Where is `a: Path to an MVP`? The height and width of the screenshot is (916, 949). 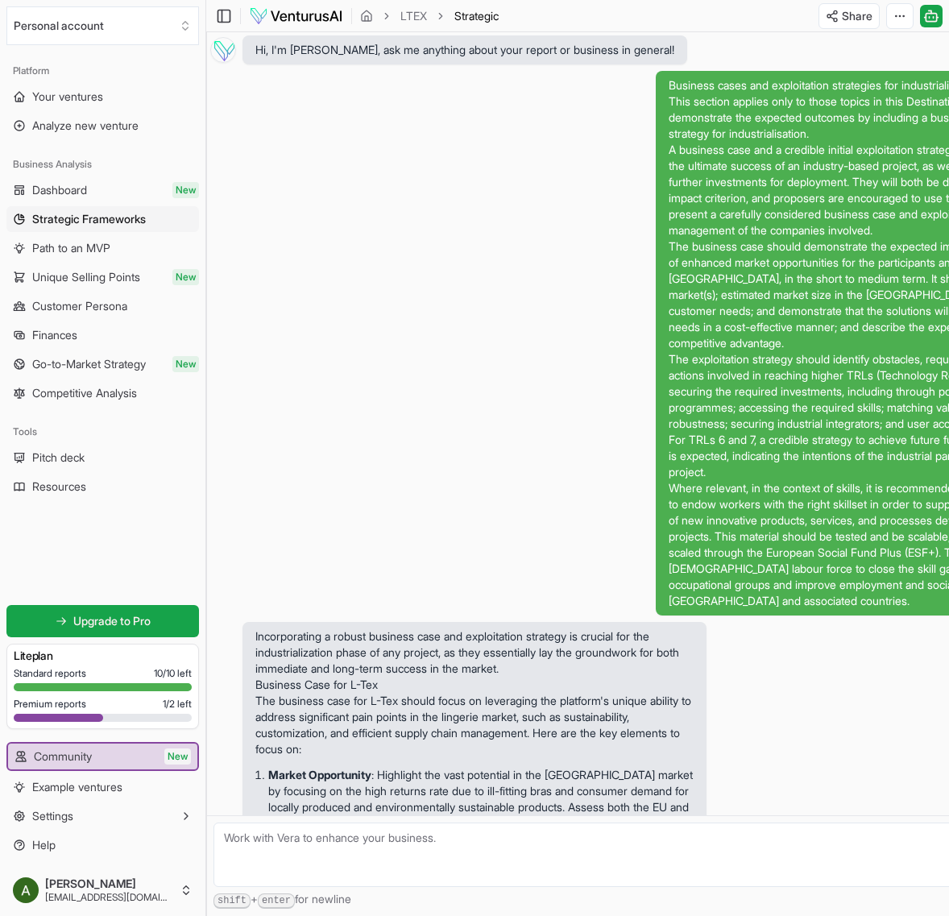
a: Path to an MVP is located at coordinates (102, 248).